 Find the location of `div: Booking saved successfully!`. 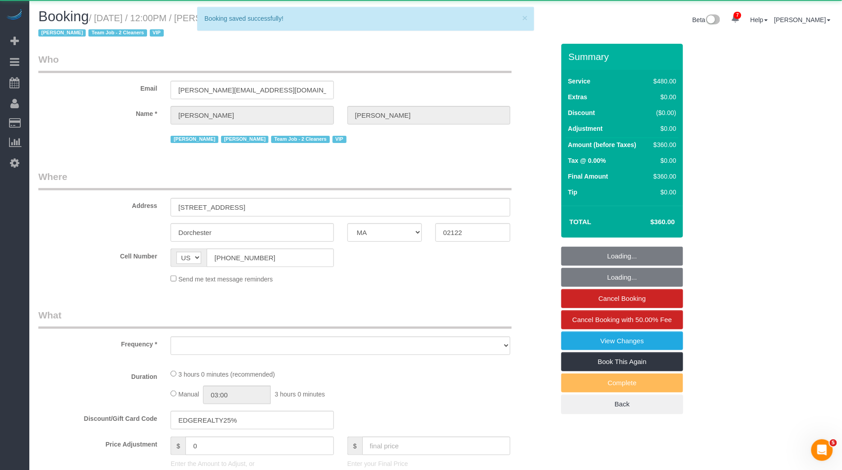

div: Booking saved successfully! is located at coordinates (366, 19).